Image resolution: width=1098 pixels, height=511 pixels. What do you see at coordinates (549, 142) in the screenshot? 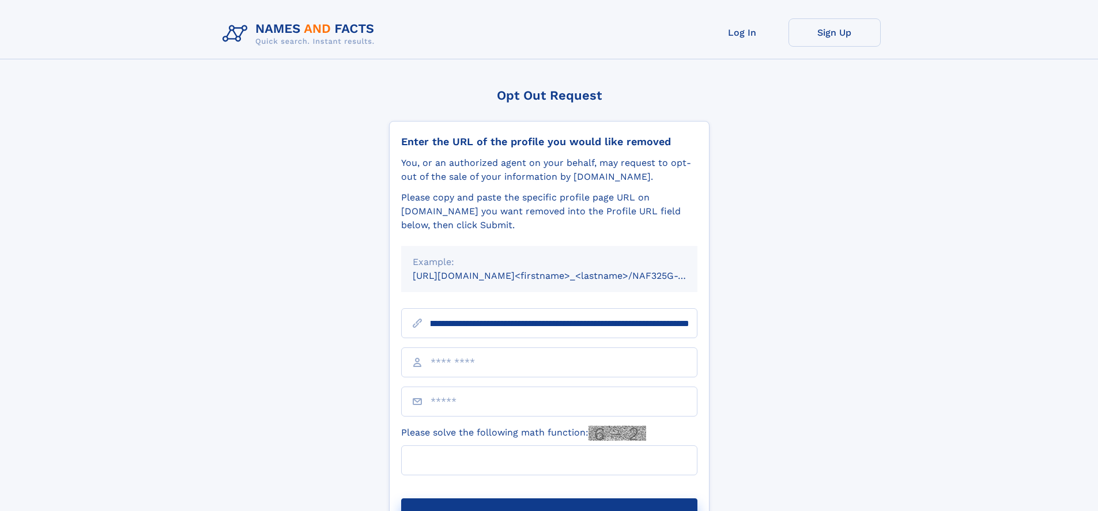
I see `div: Enter the URL of the profile you would like removed` at bounding box center [549, 142].